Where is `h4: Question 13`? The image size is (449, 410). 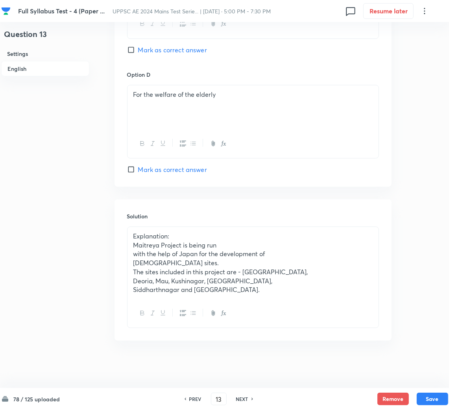
h4: Question 13 is located at coordinates (45, 37).